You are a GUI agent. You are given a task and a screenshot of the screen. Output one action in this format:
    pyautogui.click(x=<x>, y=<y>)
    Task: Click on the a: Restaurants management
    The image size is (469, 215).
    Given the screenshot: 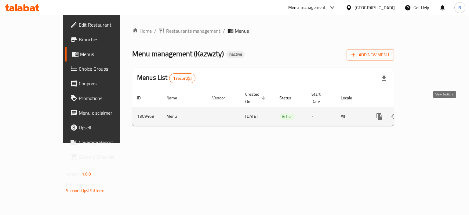 What is the action you would take?
    pyautogui.click(x=190, y=31)
    